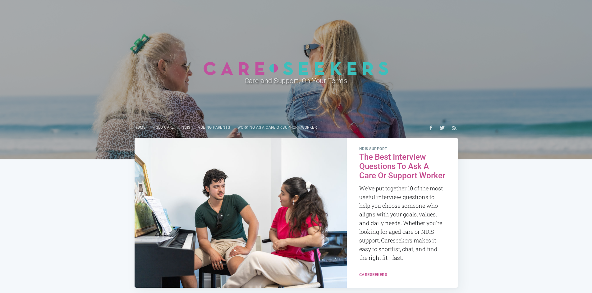  I want to click on p: We’ve put together 10 of the most useful interview questions to help you choose someone who align..., so click(402, 223).